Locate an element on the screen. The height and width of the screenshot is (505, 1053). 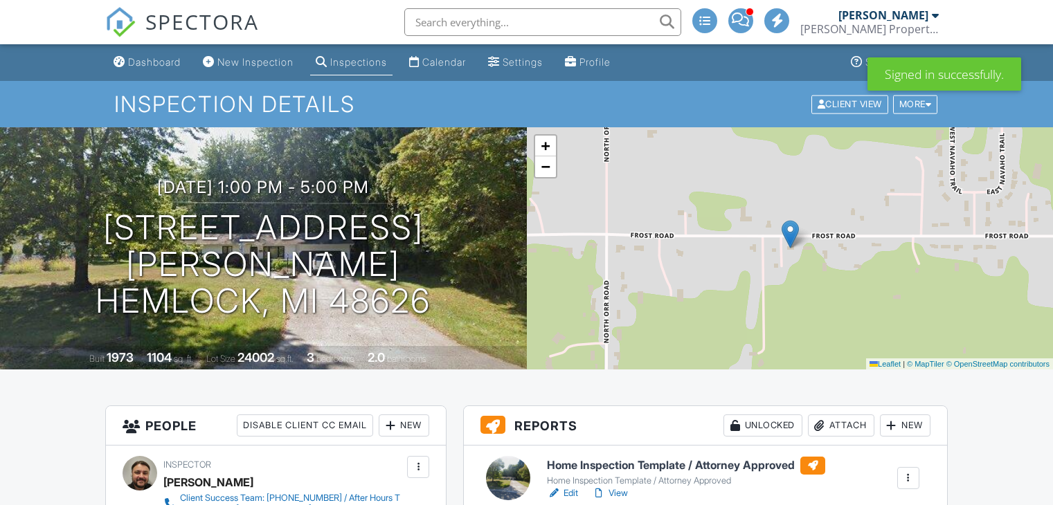
div: Calendar is located at coordinates (444, 62).